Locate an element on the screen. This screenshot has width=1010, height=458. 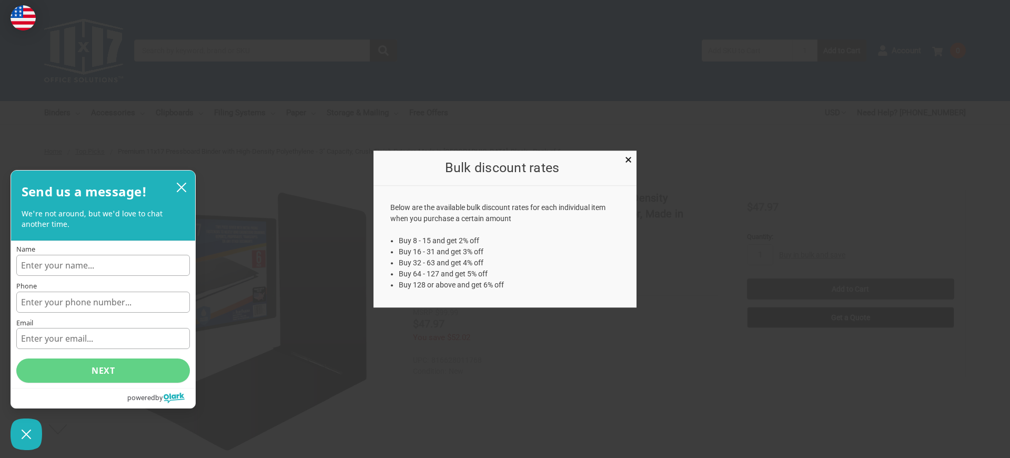
label: Email is located at coordinates (103, 323).